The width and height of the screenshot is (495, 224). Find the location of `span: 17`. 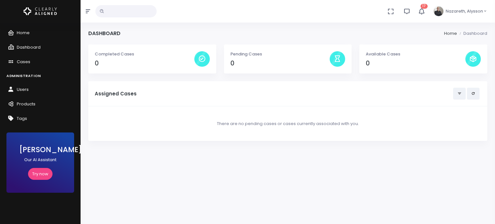

span: 17 is located at coordinates (424, 6).